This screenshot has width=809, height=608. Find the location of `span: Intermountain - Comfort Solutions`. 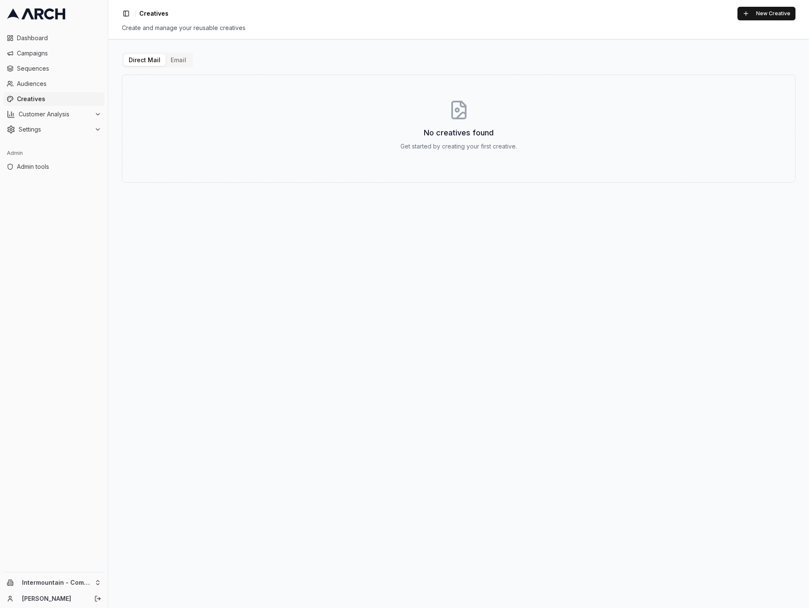

span: Intermountain - Comfort Solutions is located at coordinates (56, 583).